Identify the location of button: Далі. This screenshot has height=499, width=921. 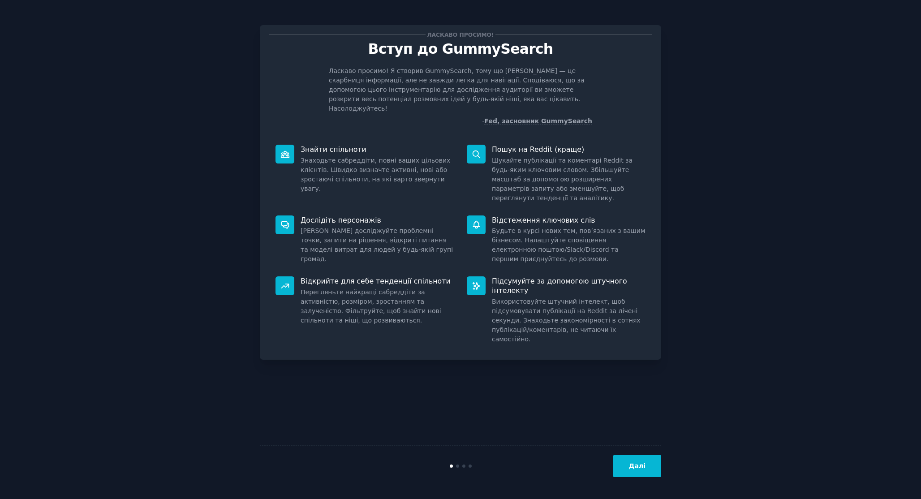
(637, 466).